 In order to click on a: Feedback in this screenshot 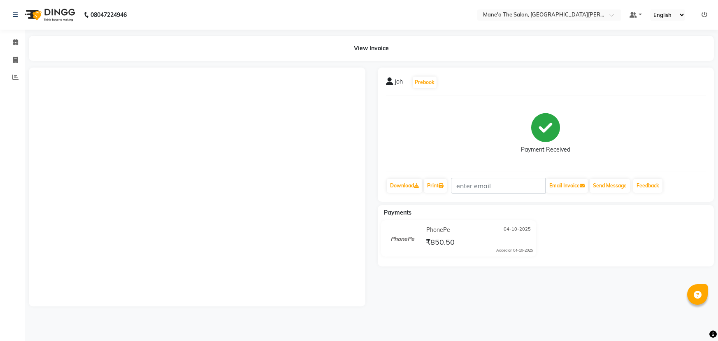, I will do `click(647, 186)`.